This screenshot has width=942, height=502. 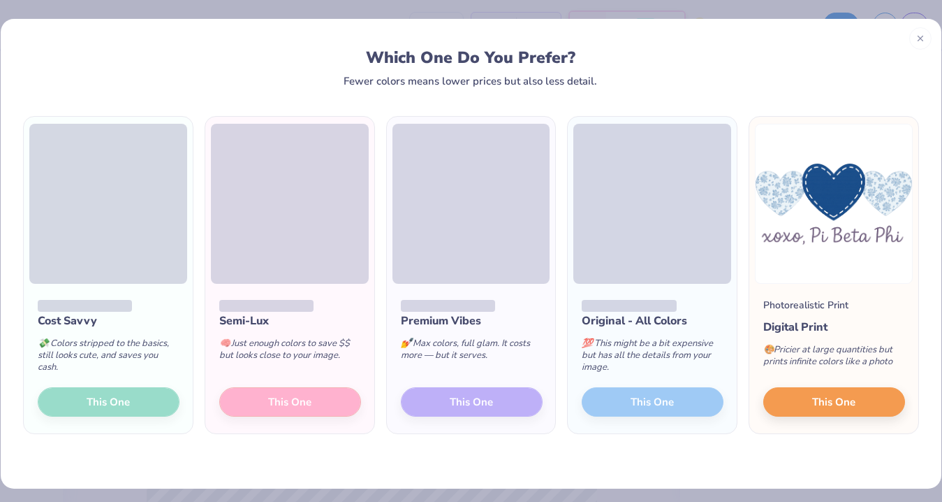 What do you see at coordinates (834, 203) in the screenshot?
I see `img: Photorealistic preview` at bounding box center [834, 203].